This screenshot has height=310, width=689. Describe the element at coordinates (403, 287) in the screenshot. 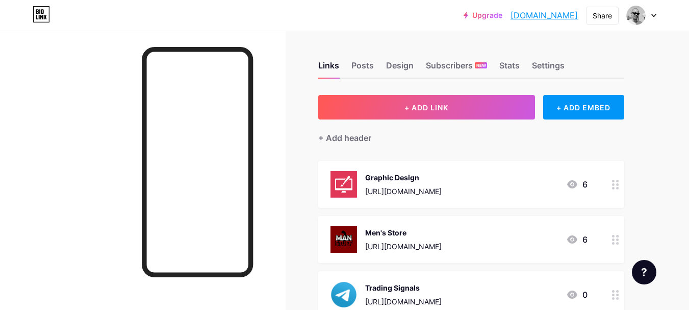

I see `div: Trading Signals` at that location.